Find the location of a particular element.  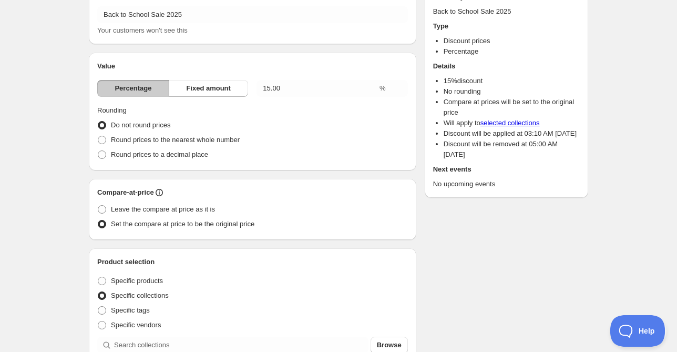

span: Percentage is located at coordinates (133, 88).